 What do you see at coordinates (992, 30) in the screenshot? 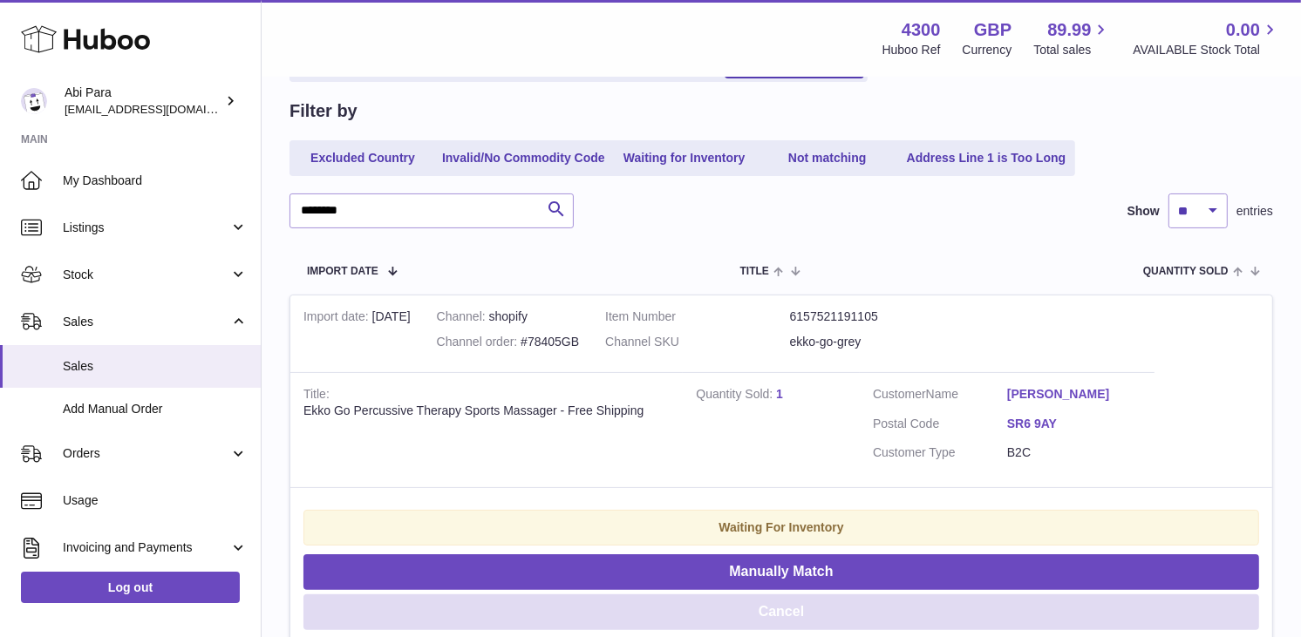
I see `strong: GBP` at bounding box center [992, 30].